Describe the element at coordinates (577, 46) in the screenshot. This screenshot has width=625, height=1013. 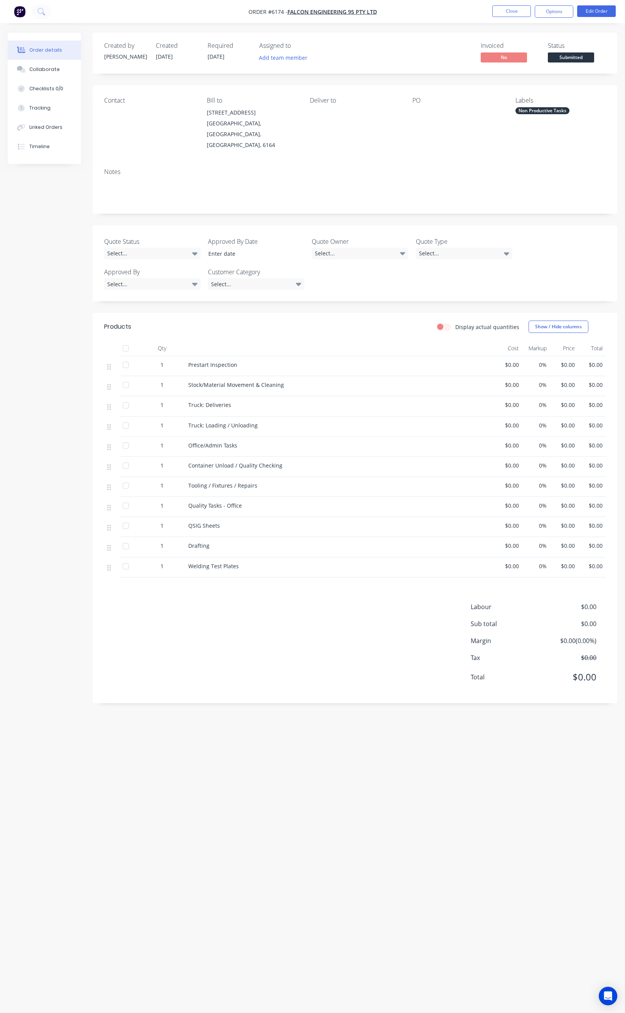
I see `div: Status` at that location.